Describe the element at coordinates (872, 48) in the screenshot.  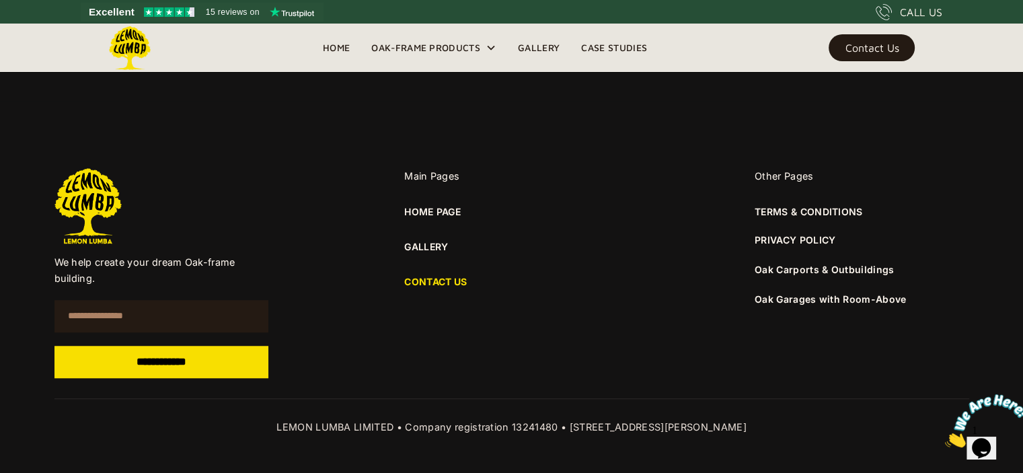
I see `a: Contact Us` at that location.